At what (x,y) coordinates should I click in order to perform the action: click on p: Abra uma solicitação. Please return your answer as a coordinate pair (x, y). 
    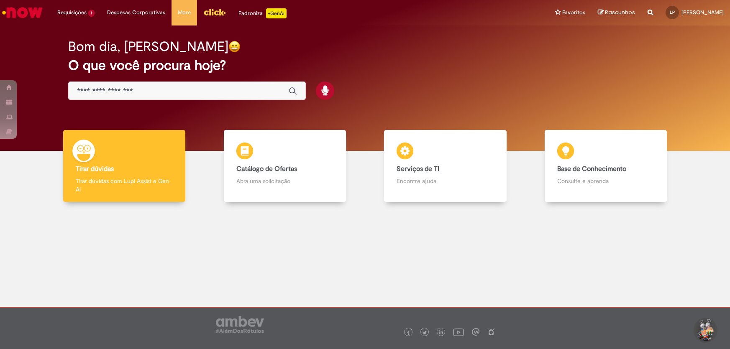
    Looking at the image, I should click on (285, 181).